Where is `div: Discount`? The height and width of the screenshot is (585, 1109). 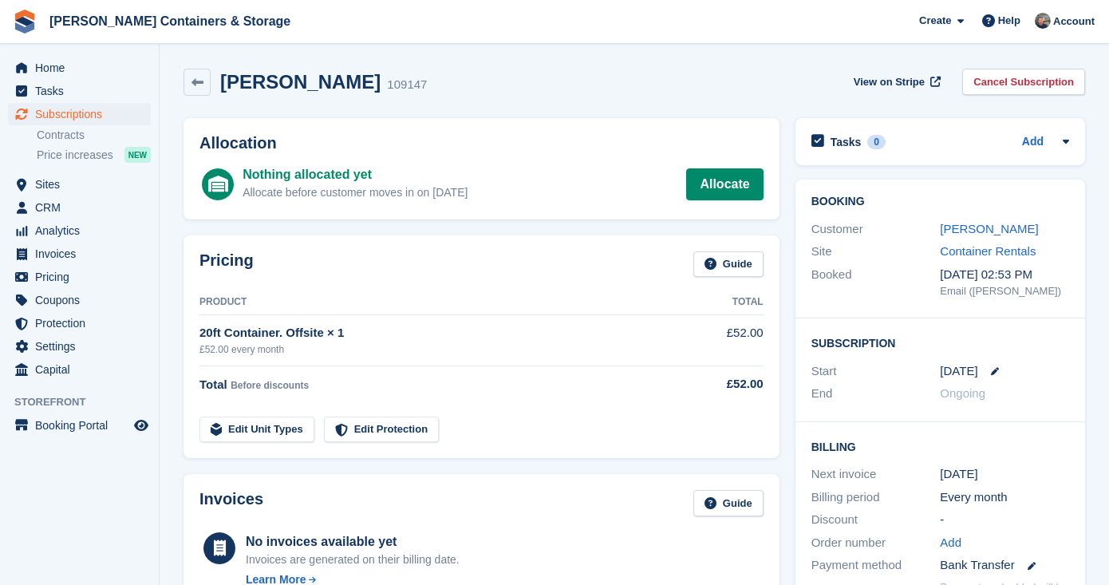 div: Discount is located at coordinates (876, 519).